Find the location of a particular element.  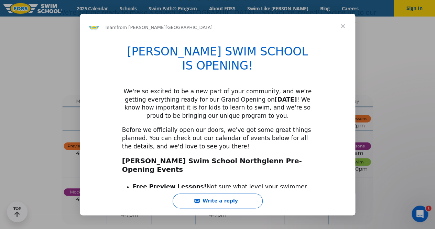

button: Write a reply is located at coordinates (218, 200).